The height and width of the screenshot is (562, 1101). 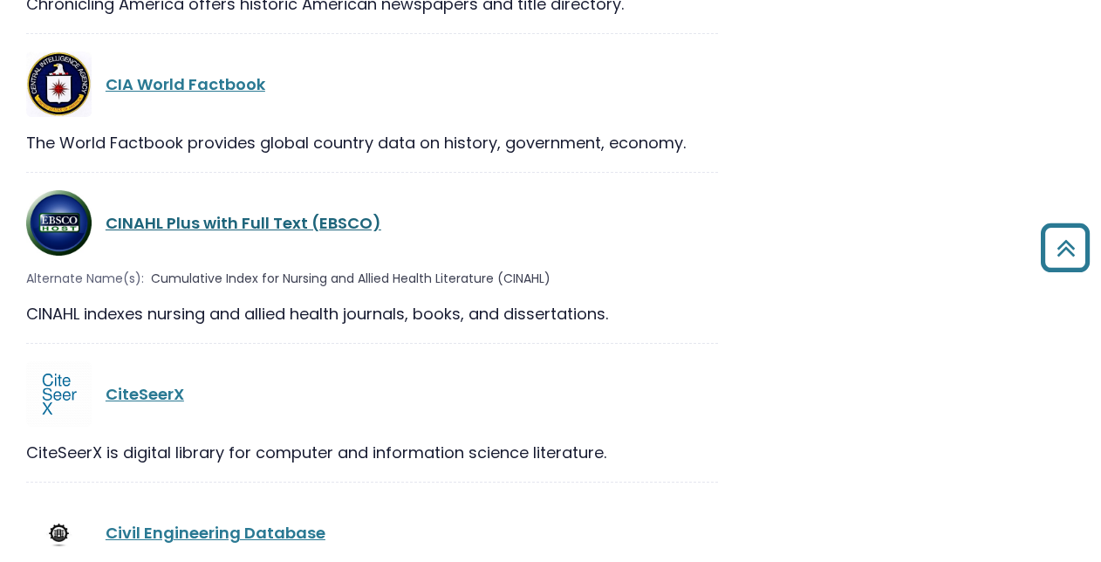 What do you see at coordinates (185, 84) in the screenshot?
I see `a: CIA World Factbook` at bounding box center [185, 84].